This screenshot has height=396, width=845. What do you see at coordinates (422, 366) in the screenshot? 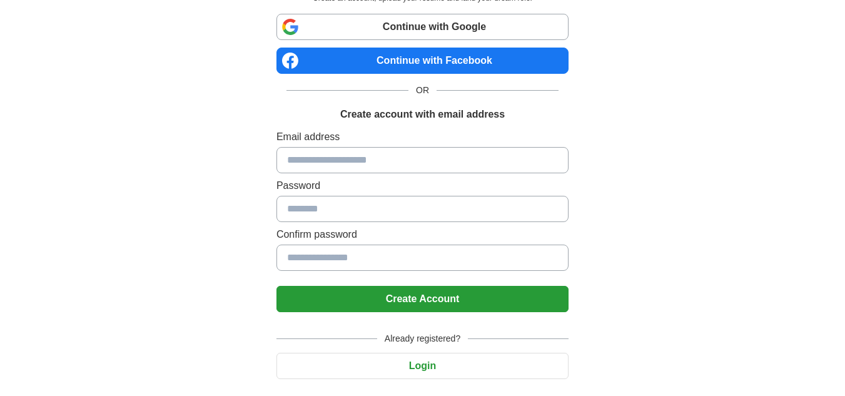
I see `button: Login` at bounding box center [422, 366].